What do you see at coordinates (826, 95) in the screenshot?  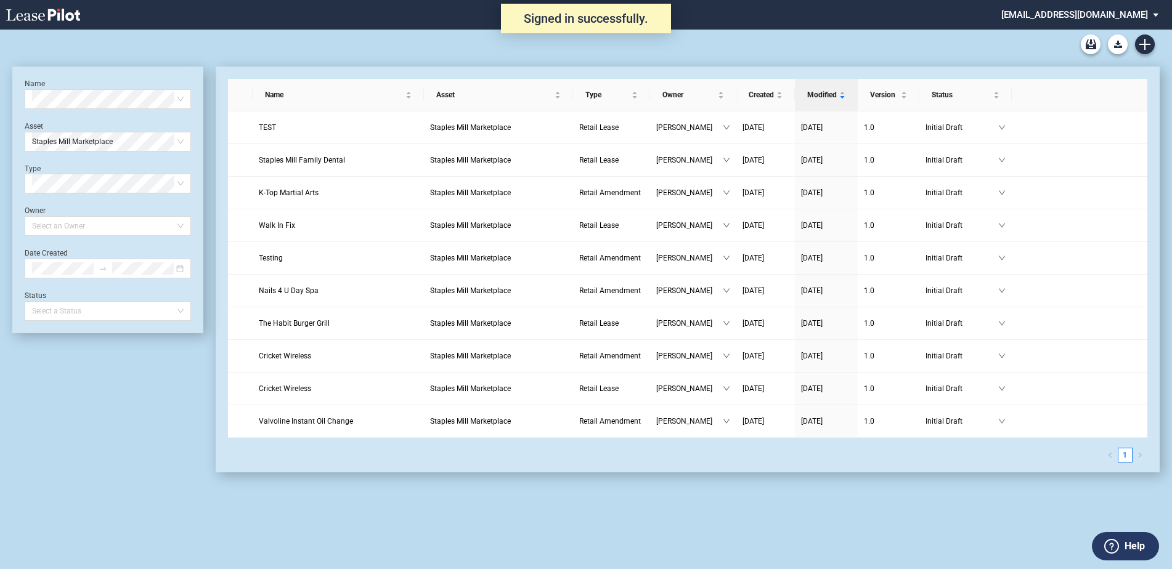 I see `th: Modified` at bounding box center [826, 95].